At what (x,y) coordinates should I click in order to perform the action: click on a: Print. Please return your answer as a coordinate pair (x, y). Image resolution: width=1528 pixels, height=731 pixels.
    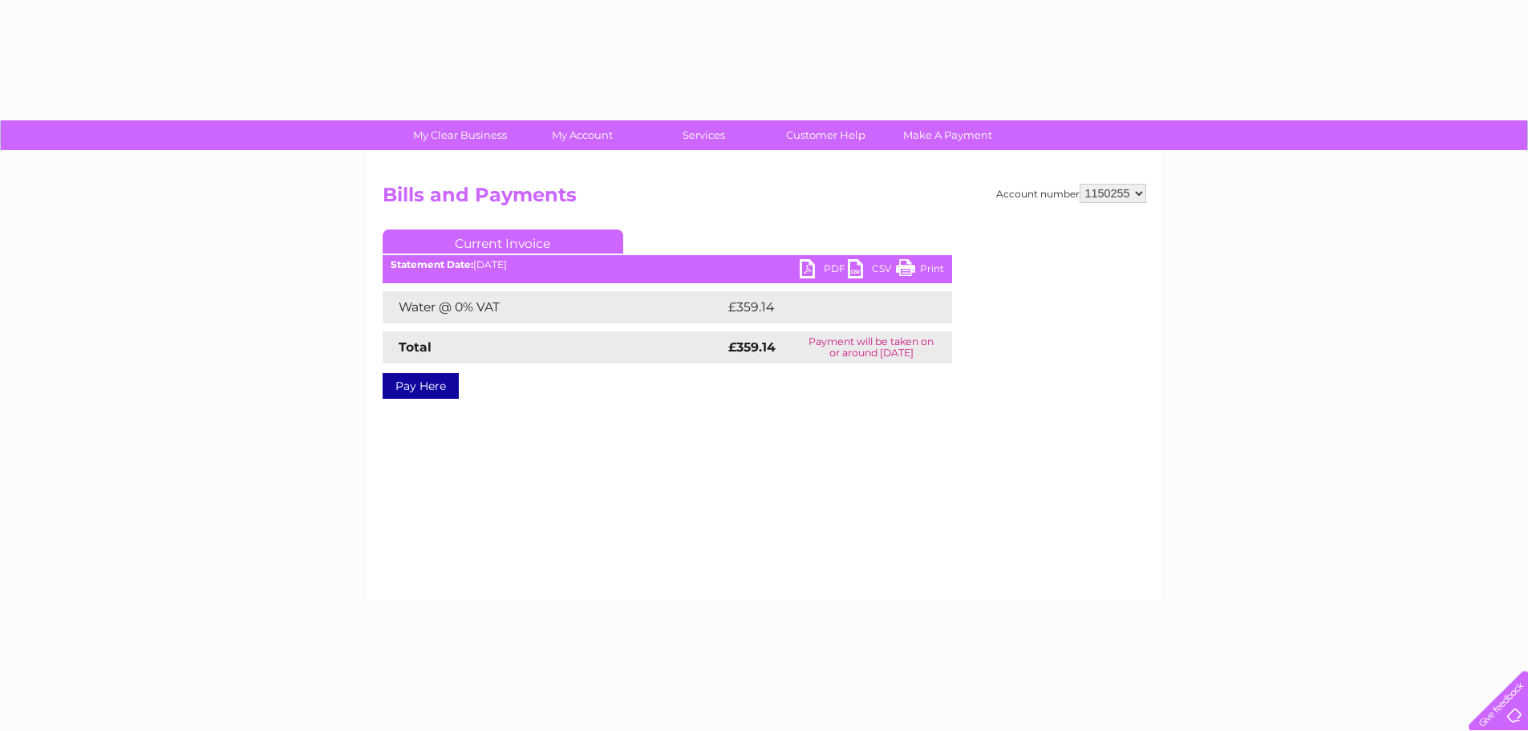
    Looking at the image, I should click on (920, 270).